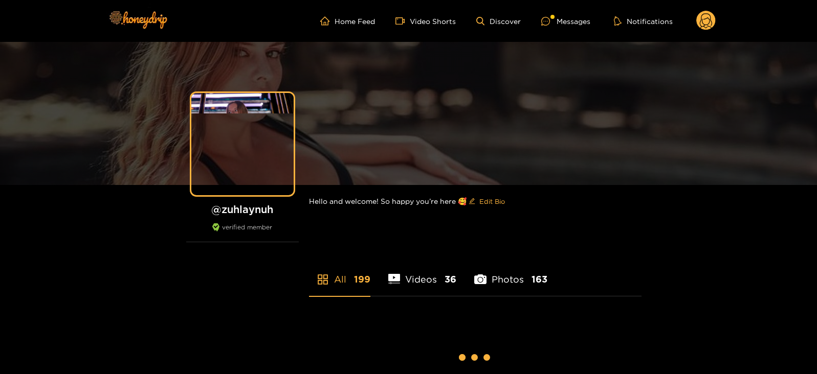  What do you see at coordinates (643, 21) in the screenshot?
I see `button: Notifications` at bounding box center [643, 21].